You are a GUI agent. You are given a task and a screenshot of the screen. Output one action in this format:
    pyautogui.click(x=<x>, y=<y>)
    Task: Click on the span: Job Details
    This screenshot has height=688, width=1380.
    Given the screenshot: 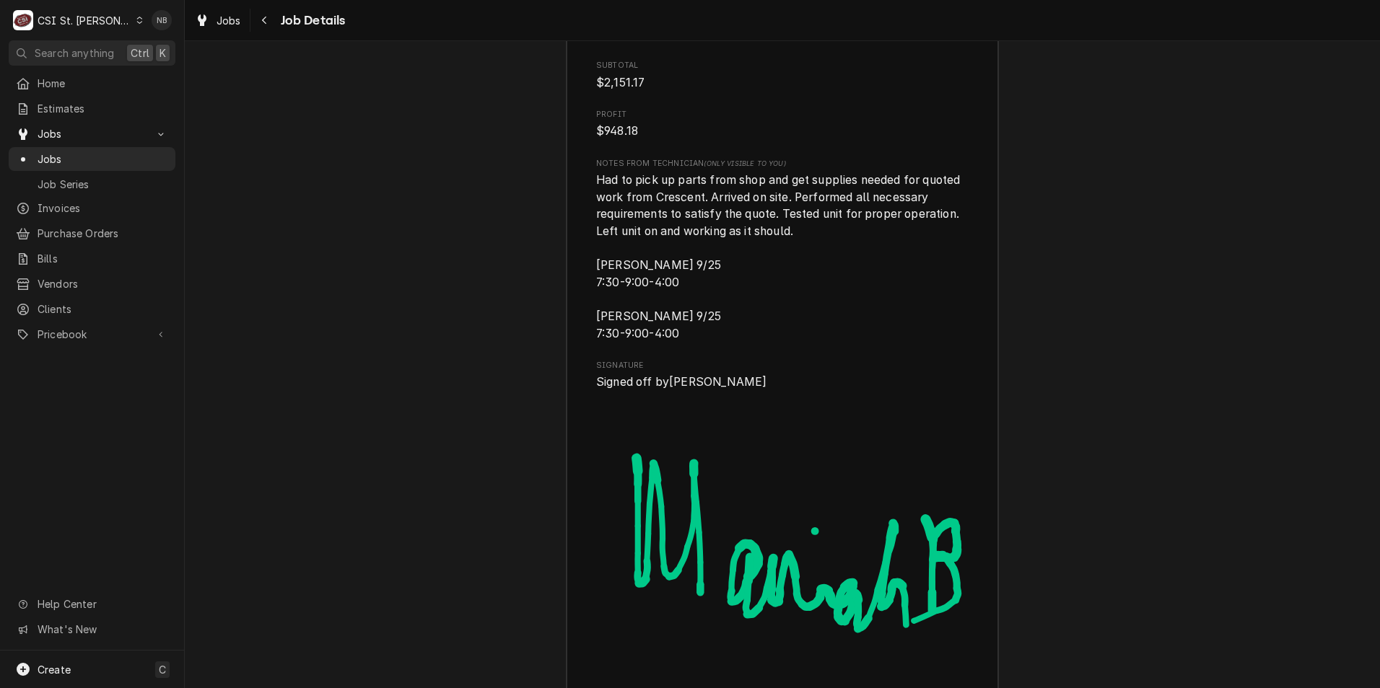 What is the action you would take?
    pyautogui.click(x=311, y=20)
    